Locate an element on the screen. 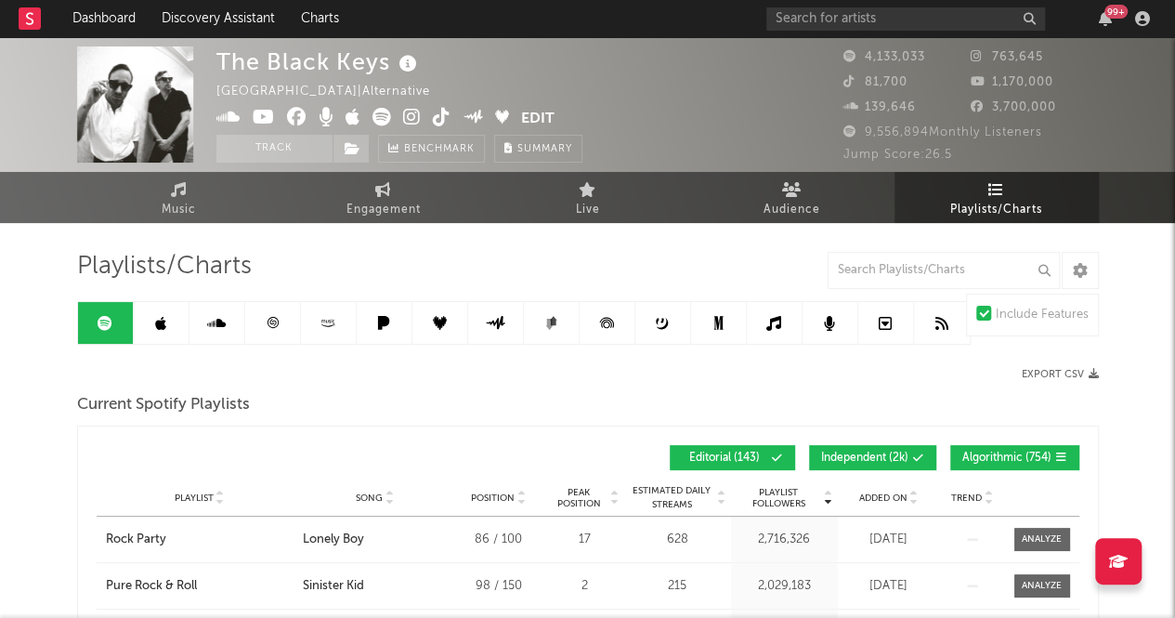 This screenshot has height=618, width=1175. a: Playlists/Charts is located at coordinates (997, 197).